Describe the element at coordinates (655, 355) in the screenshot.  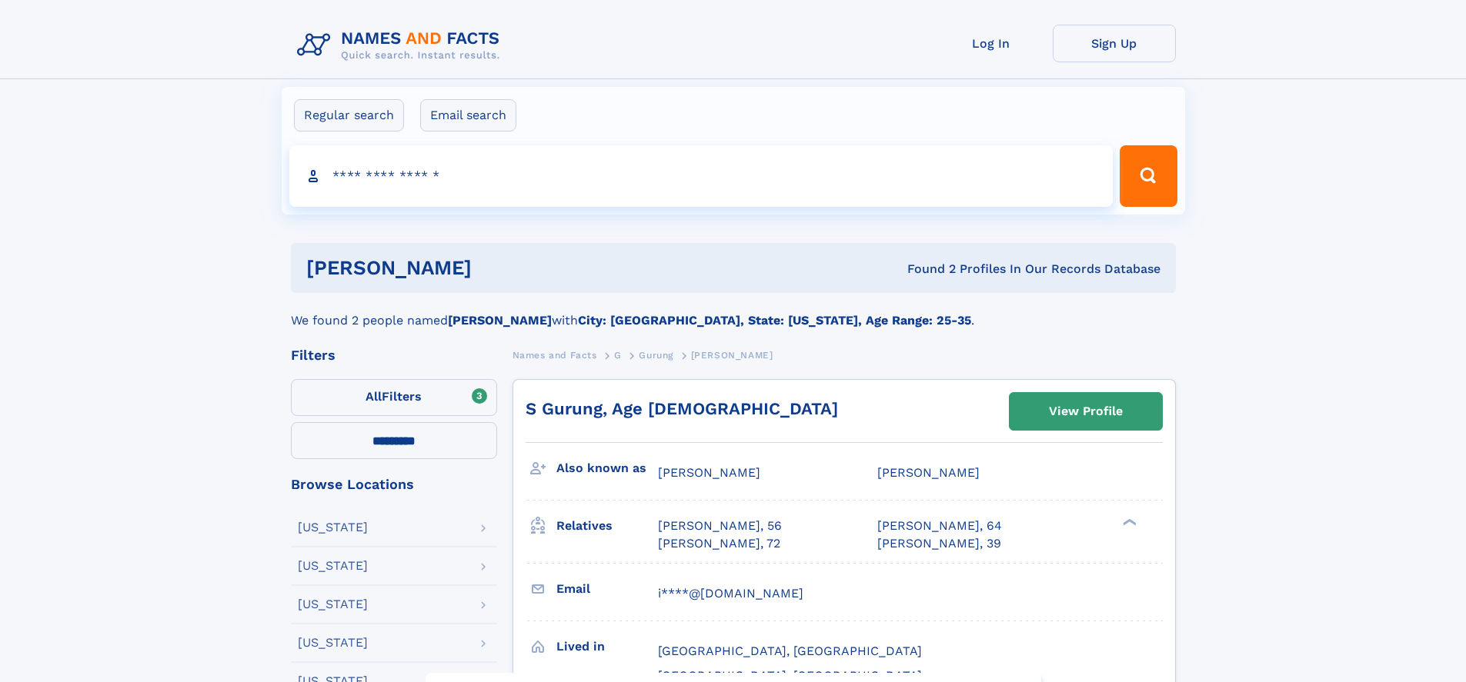
I see `a: Gurung` at that location.